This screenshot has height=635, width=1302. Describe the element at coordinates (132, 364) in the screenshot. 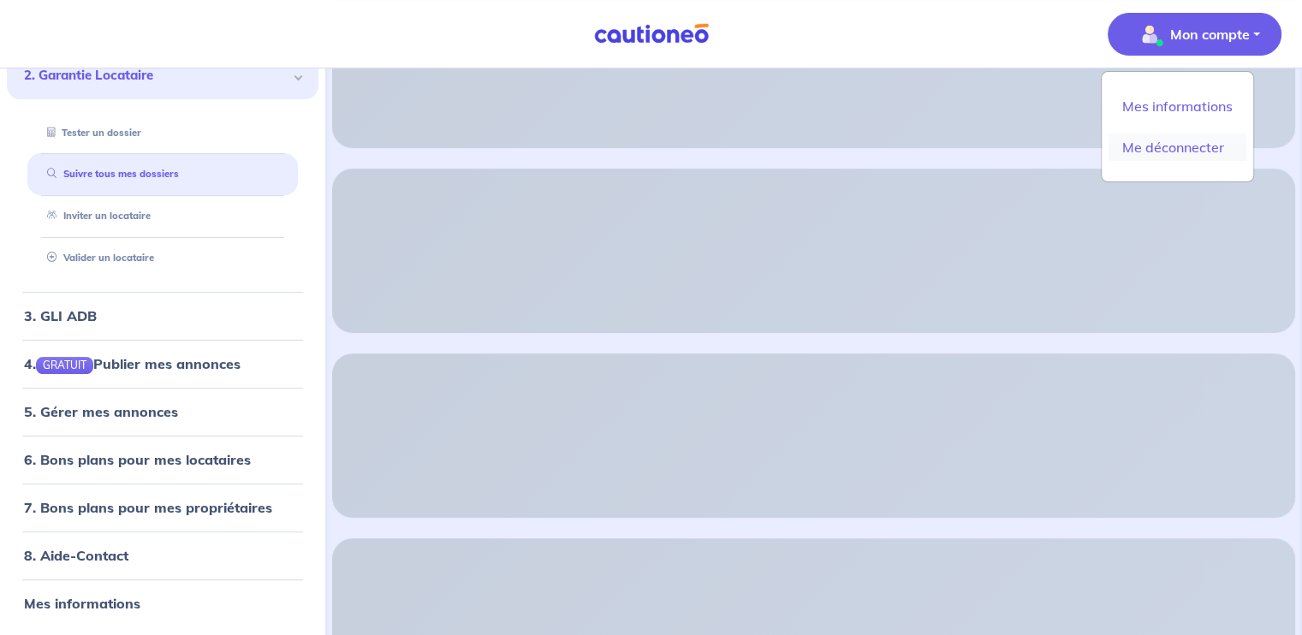

I see `a: 4.GRATUITPublier mes annonces` at that location.